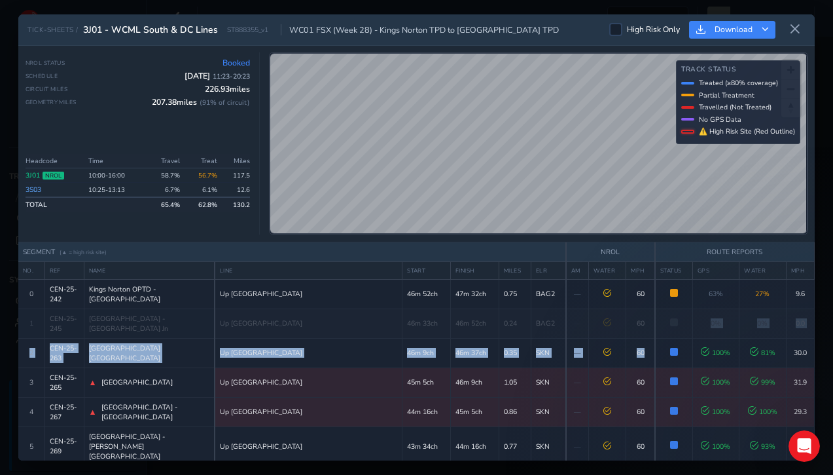 The height and width of the screenshot is (475, 833). What do you see at coordinates (202, 175) in the screenshot?
I see `td: 56.7%` at bounding box center [202, 175].